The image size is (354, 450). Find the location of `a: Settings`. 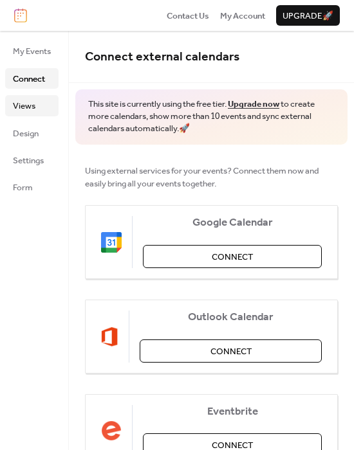

a: Settings is located at coordinates (32, 160).